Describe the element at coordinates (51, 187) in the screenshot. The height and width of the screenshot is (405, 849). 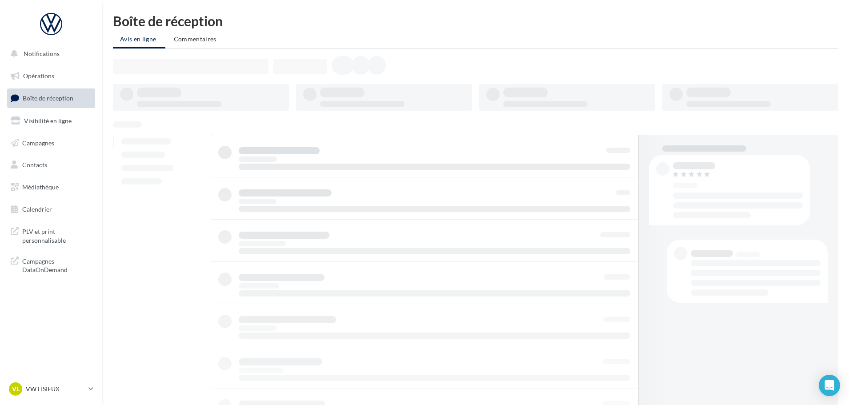
I see `a: Médiathèque` at that location.